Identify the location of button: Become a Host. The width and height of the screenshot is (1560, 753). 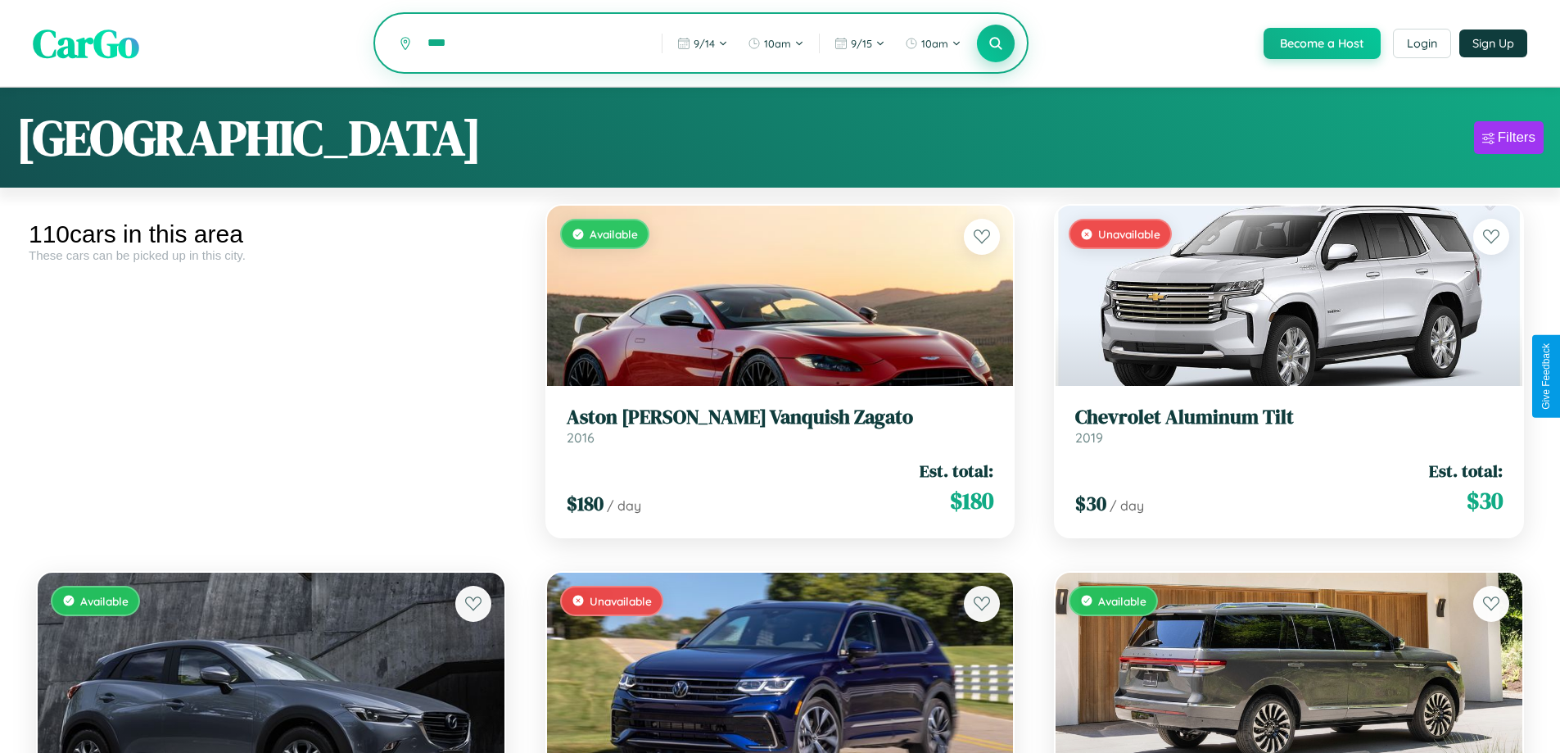
(1322, 43).